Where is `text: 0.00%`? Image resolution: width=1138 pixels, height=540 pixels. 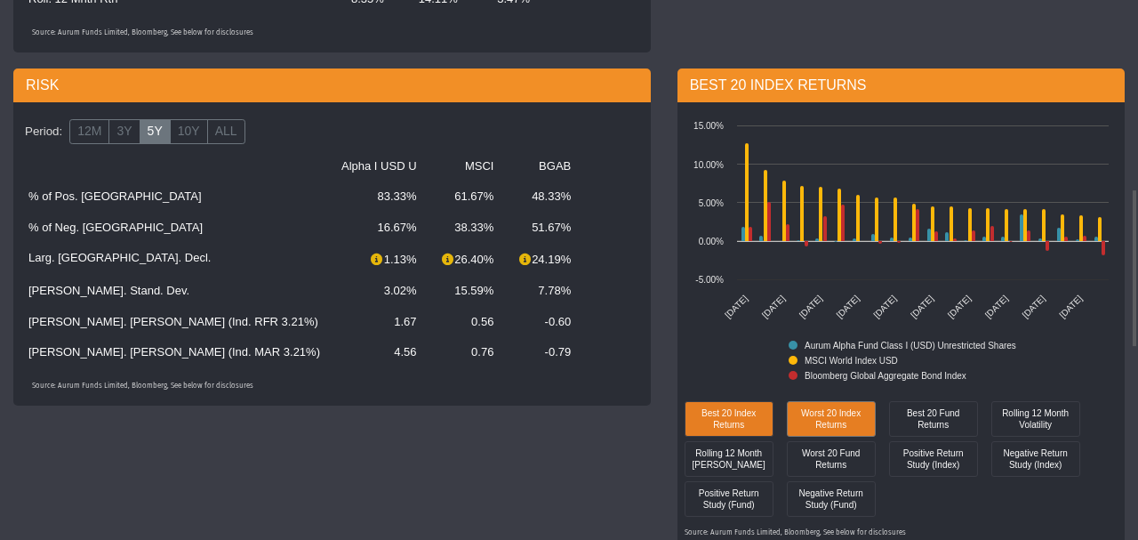 text: 0.00% is located at coordinates (710, 241).